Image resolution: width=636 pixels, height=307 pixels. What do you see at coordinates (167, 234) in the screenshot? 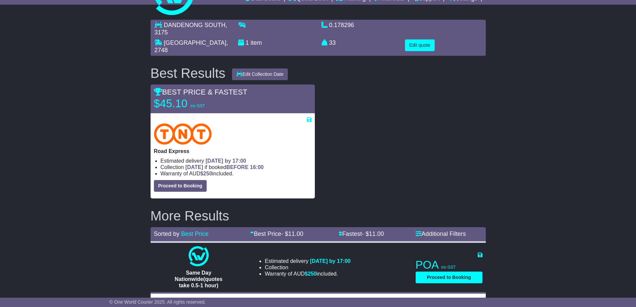
I see `span: Sorted by` at bounding box center [167, 234].